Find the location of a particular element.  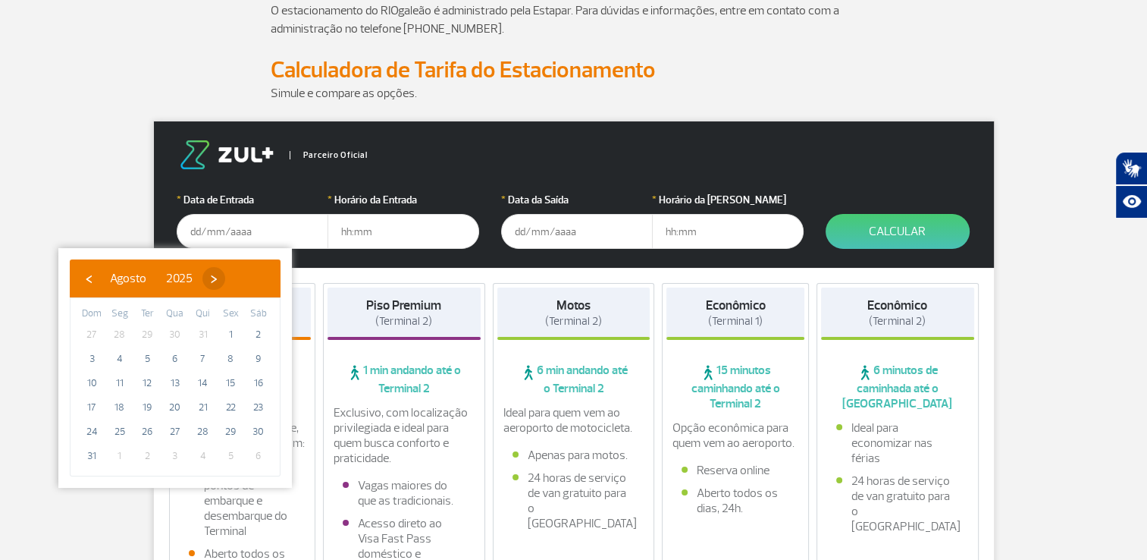

span: 10 is located at coordinates (92, 383).